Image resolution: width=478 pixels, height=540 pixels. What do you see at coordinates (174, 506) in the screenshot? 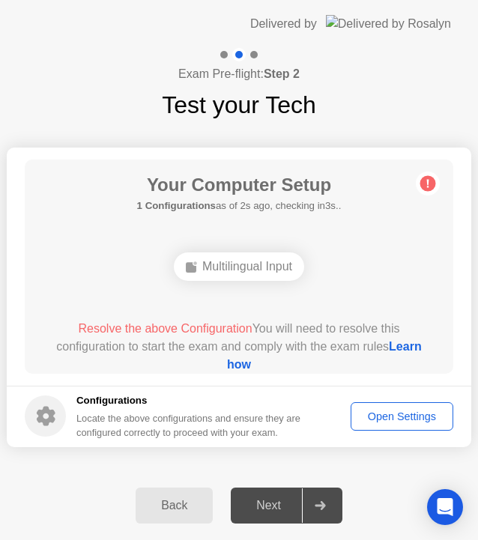
I see `button: Back` at bounding box center [174, 506].